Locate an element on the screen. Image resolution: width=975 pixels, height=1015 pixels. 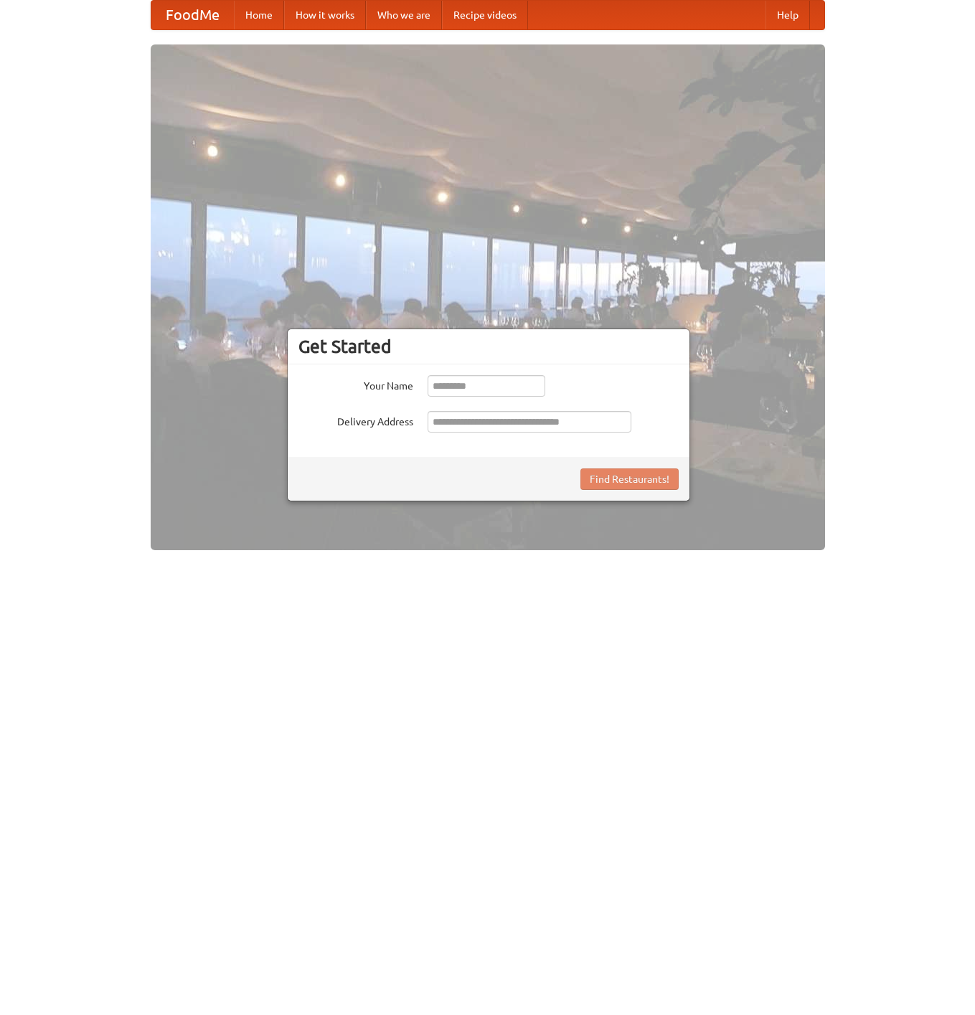
a: Home is located at coordinates (259, 15).